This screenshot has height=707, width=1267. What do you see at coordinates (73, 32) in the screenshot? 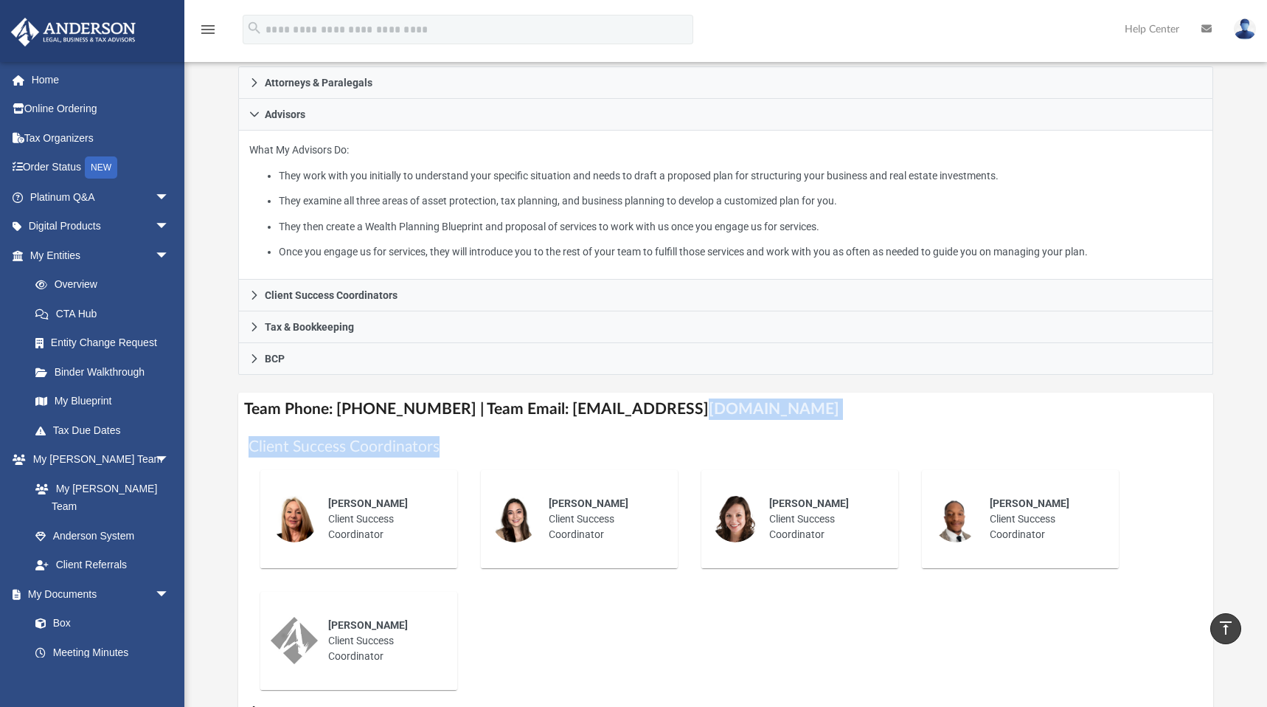
I see `img: Anderson Advisors Platinum Portal` at bounding box center [73, 32].